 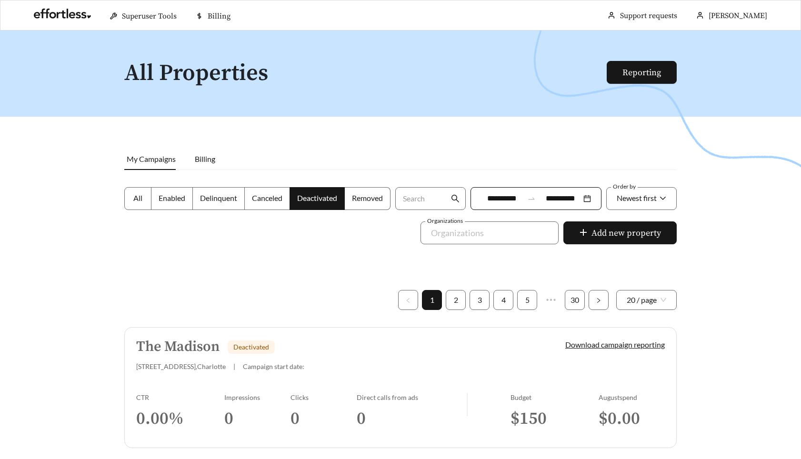 I want to click on span: Superuser Tools, so click(x=149, y=16).